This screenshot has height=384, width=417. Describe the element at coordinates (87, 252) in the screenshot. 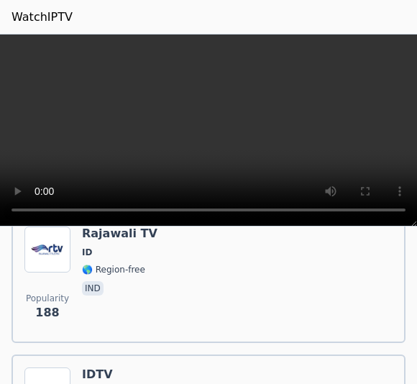

I see `span: ID` at that location.